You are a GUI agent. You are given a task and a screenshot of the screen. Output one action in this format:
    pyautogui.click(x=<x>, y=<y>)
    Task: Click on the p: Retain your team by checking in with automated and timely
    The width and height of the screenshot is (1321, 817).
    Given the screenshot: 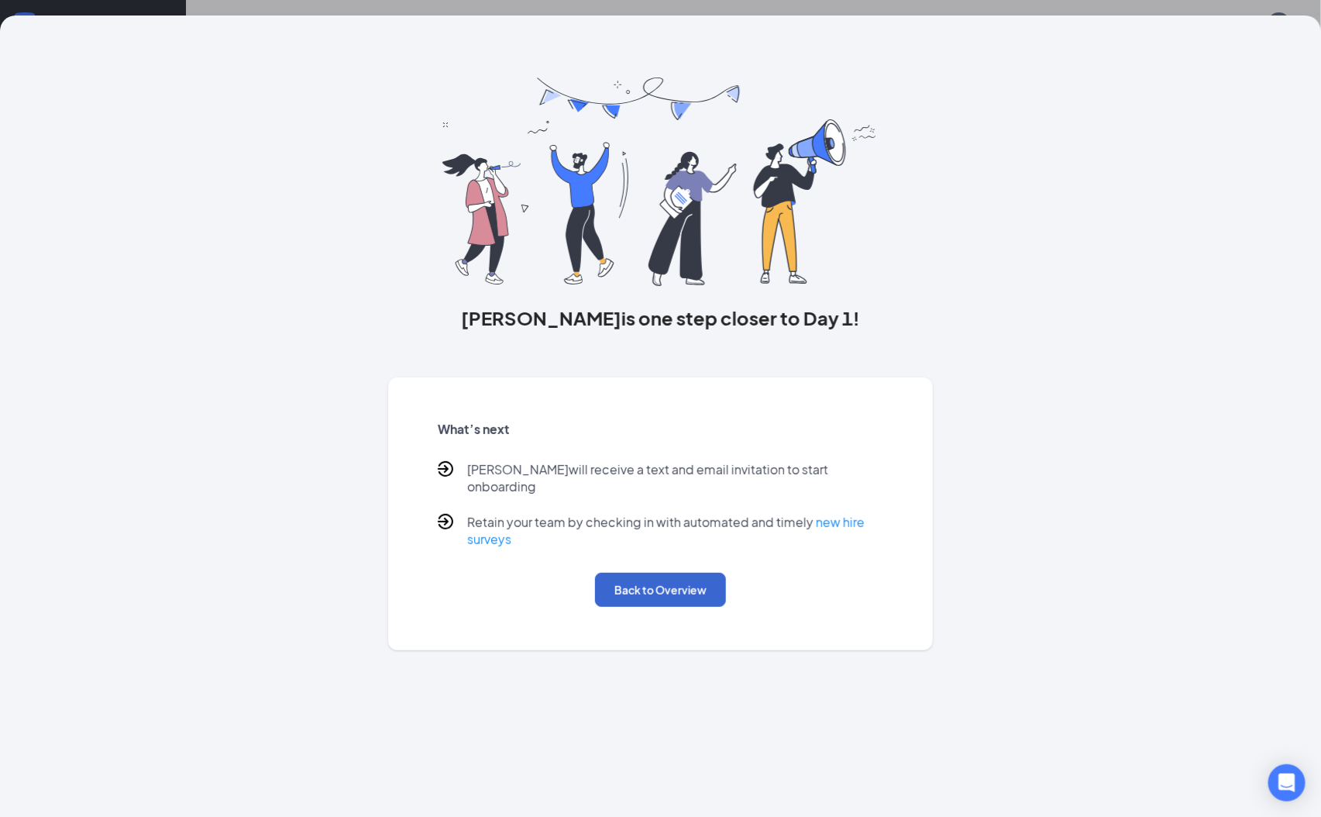 What is the action you would take?
    pyautogui.click(x=676, y=531)
    